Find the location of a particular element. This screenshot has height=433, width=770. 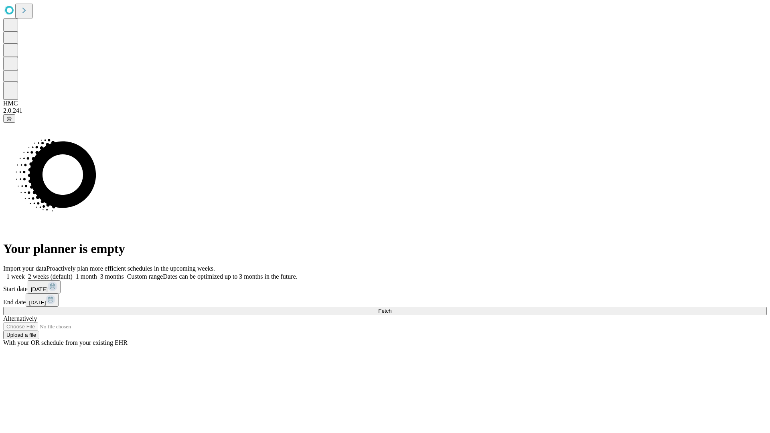

span: Import your data is located at coordinates (25, 268).